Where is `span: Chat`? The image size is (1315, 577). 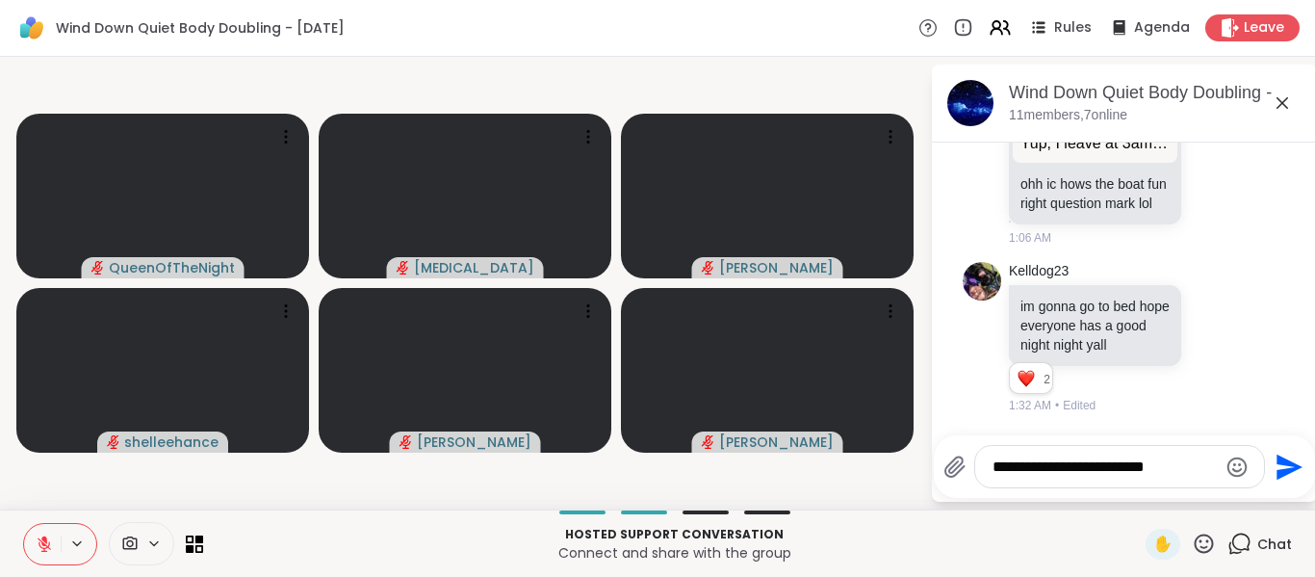
span: Chat is located at coordinates (1275, 544).